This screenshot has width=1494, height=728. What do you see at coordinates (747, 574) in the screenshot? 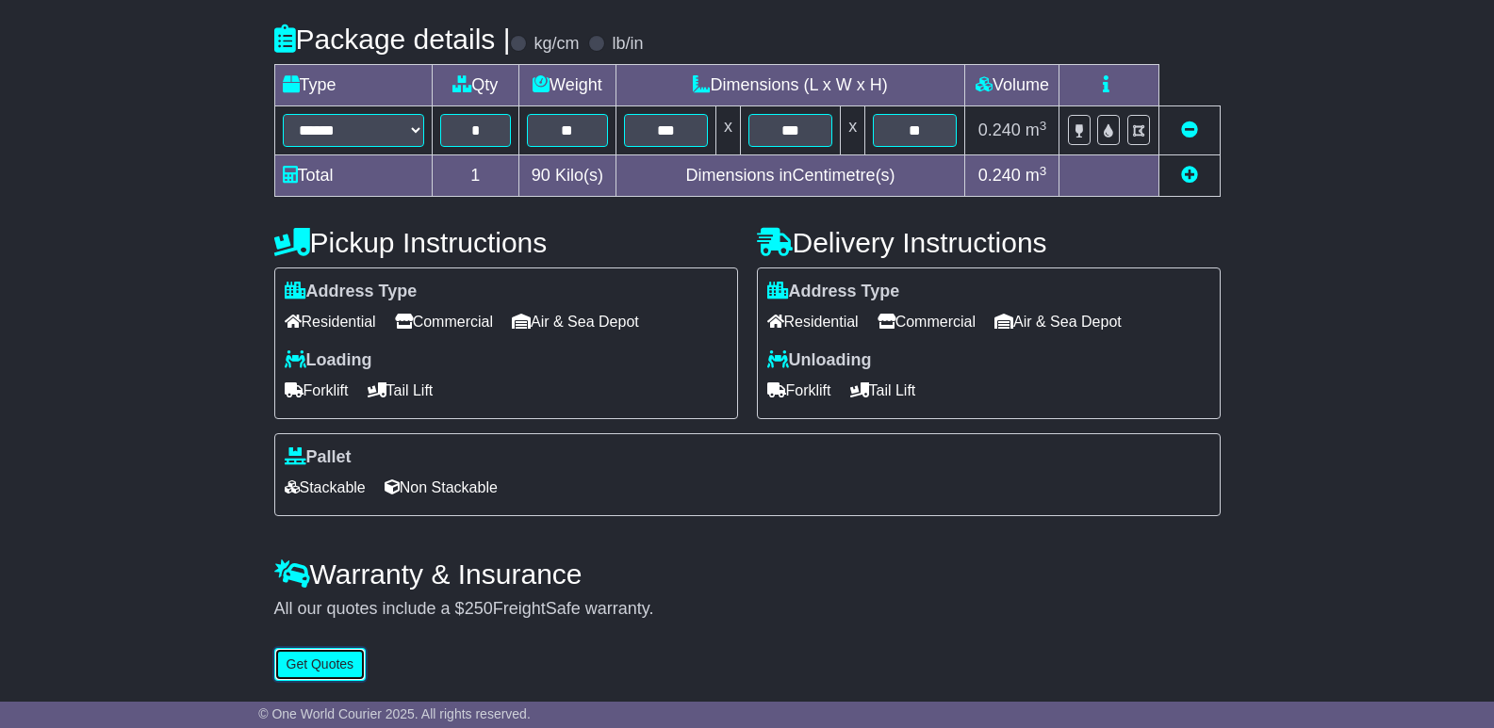
I see `h4: Warranty & Insurance` at bounding box center [747, 574].